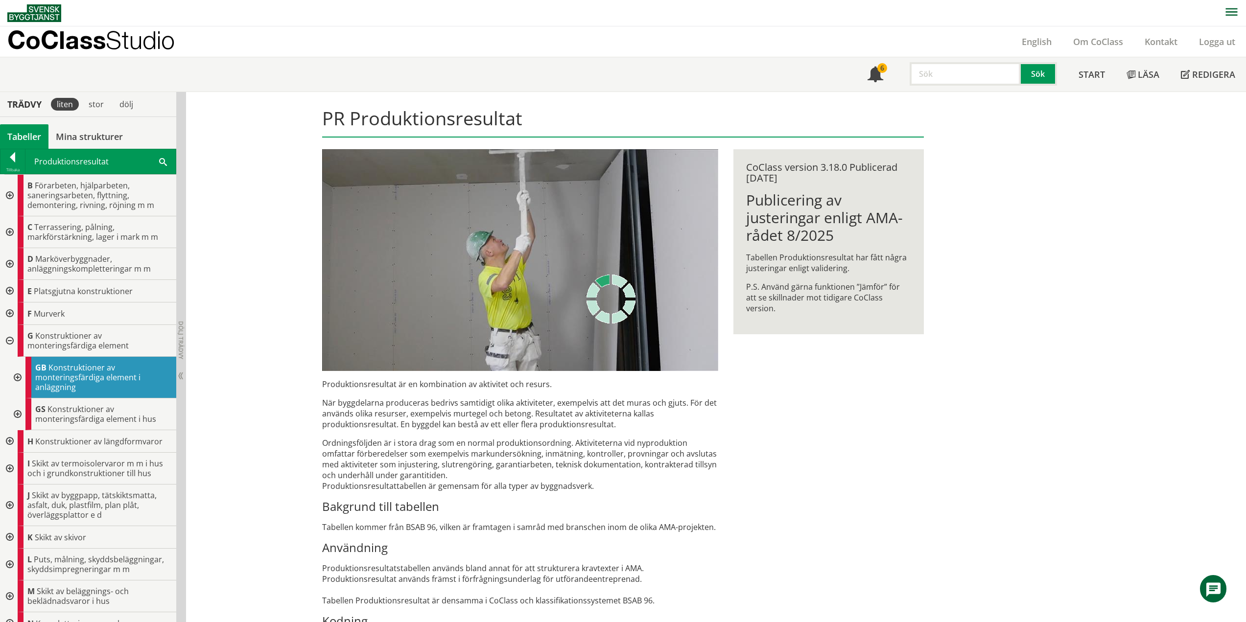  I want to click on span: Marköverbyggnader, anläggningskompletteringar m m, so click(89, 264).